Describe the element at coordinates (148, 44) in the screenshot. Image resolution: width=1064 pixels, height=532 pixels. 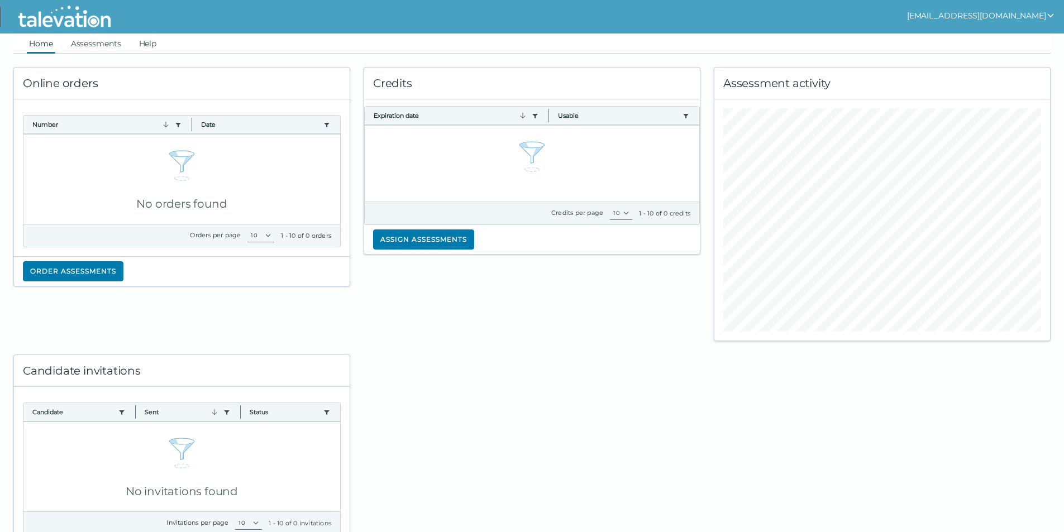
I see `a: Help` at that location.